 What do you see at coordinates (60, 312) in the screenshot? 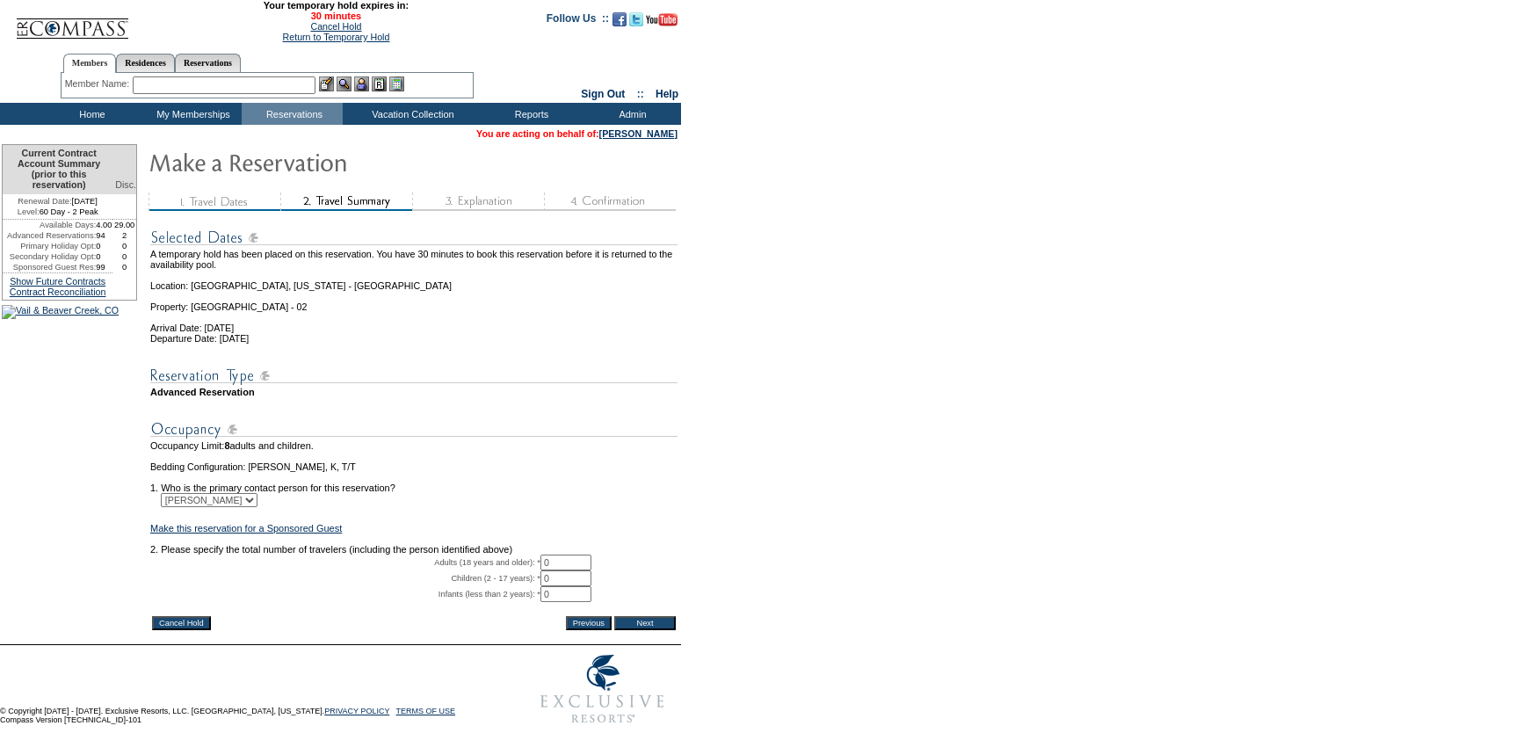
I see `img: Vail & Beaver Creek, CO` at bounding box center [60, 312].